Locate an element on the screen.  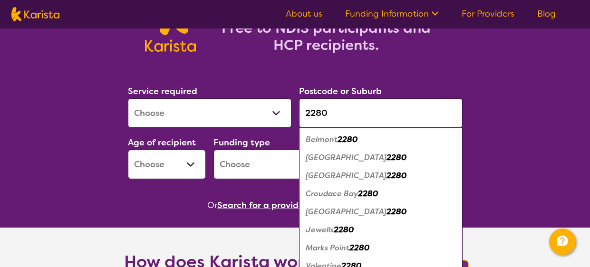
div: Belmont North 2280 is located at coordinates (381, 158).